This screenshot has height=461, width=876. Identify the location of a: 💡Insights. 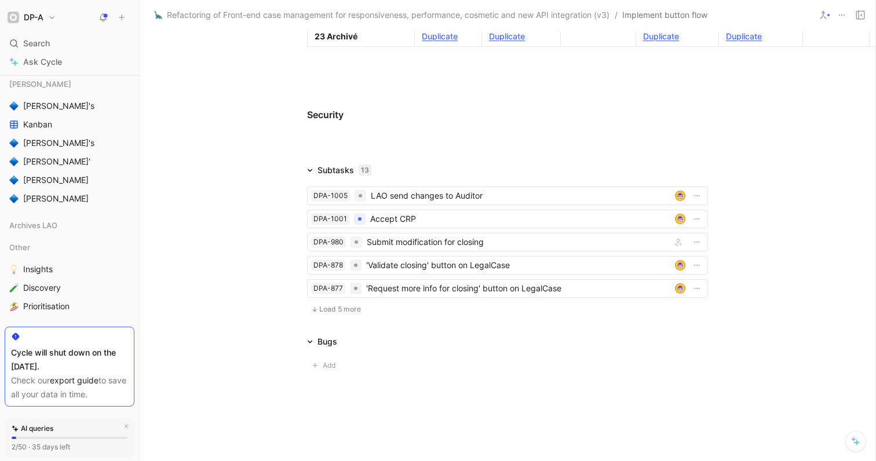
(70, 269).